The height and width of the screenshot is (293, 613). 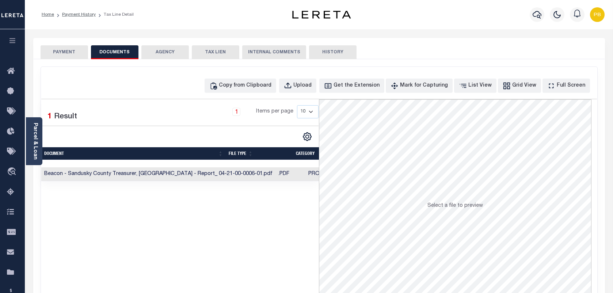 What do you see at coordinates (50, 117) in the screenshot?
I see `span: 1` at bounding box center [50, 117].